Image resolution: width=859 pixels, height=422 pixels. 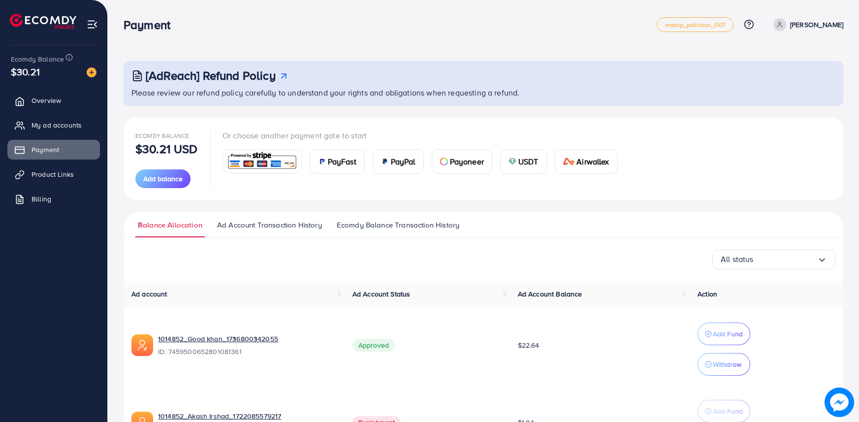 I want to click on div: Search for option, so click(x=774, y=259).